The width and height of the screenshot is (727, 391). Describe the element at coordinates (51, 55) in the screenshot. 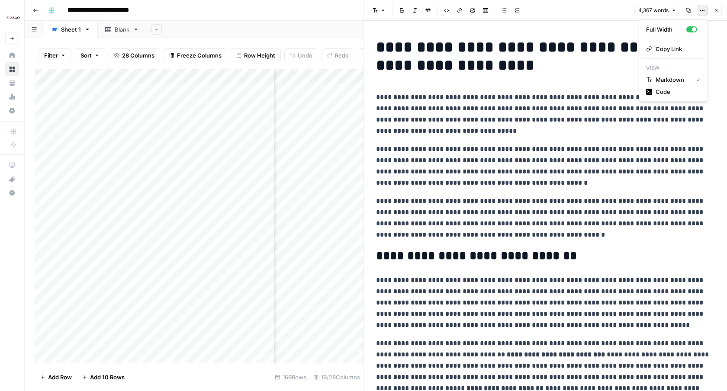

I see `span: Filter` at that location.